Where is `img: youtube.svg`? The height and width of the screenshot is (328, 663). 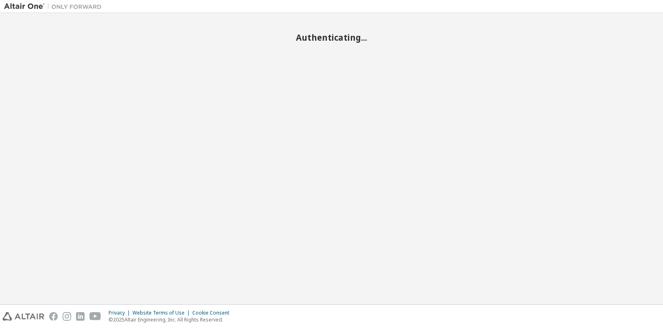
img: youtube.svg is located at coordinates (95, 316).